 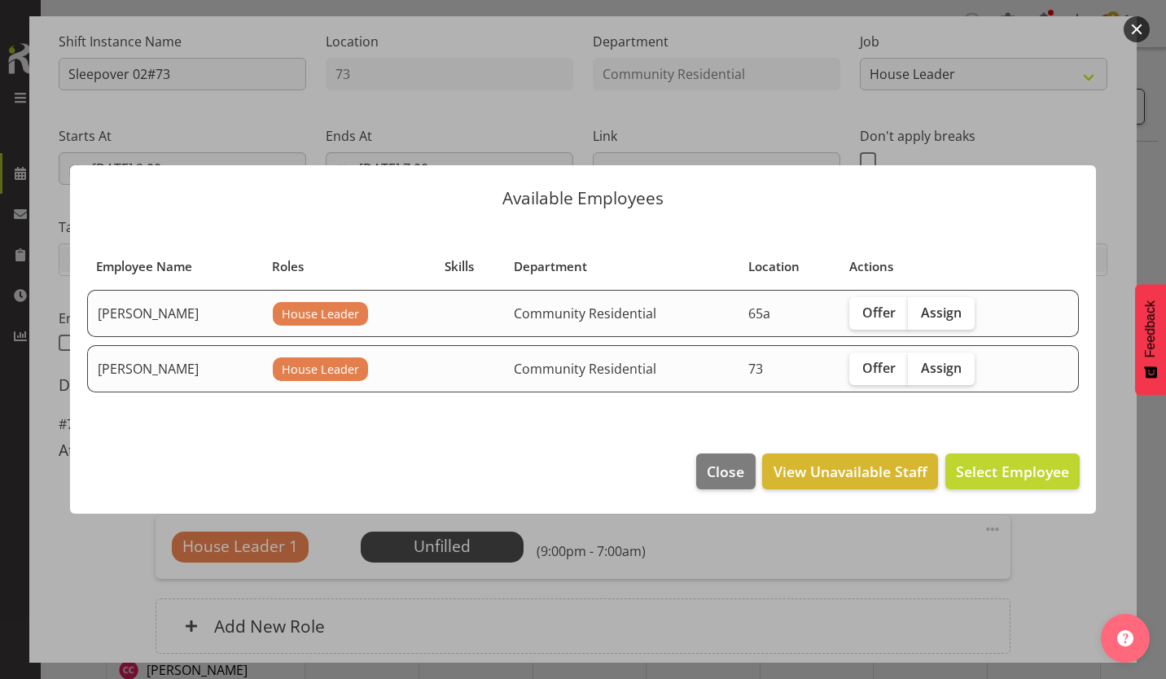 I want to click on span: Select Employee, so click(x=1012, y=471).